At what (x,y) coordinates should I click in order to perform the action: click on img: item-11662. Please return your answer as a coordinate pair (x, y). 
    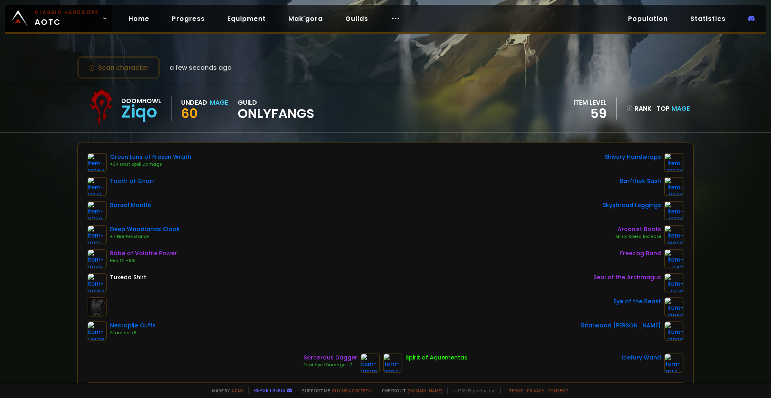
    Looking at the image, I should click on (674, 187).